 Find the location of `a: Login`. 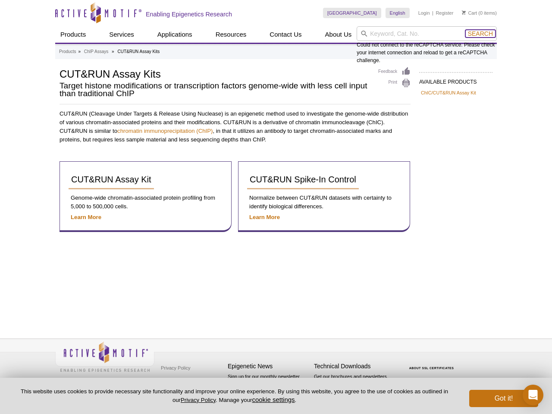

a: Login is located at coordinates (424, 13).